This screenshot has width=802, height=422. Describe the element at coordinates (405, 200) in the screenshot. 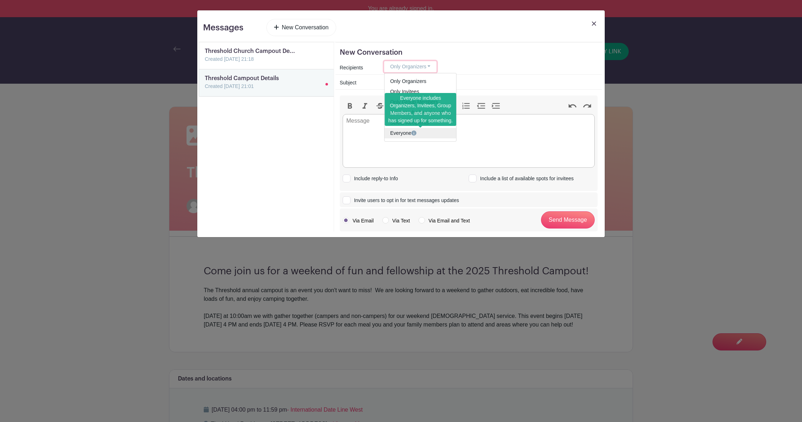

I see `div: Invite users to opt in for text messages updates` at that location.